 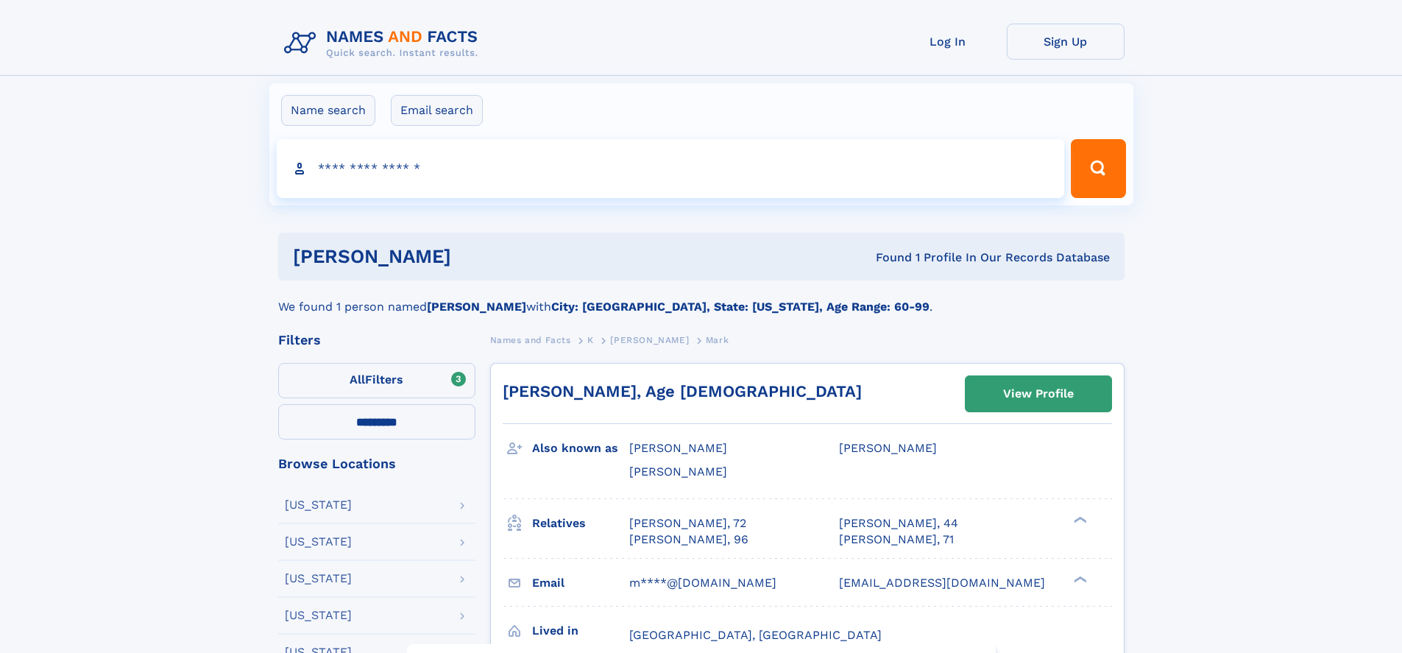 I want to click on a: Sign Up, so click(x=1065, y=41).